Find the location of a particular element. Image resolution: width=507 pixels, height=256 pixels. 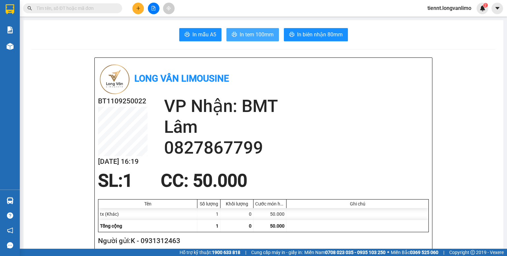

h2: Người gửi: K - 0931312463 is located at coordinates (262, 241).